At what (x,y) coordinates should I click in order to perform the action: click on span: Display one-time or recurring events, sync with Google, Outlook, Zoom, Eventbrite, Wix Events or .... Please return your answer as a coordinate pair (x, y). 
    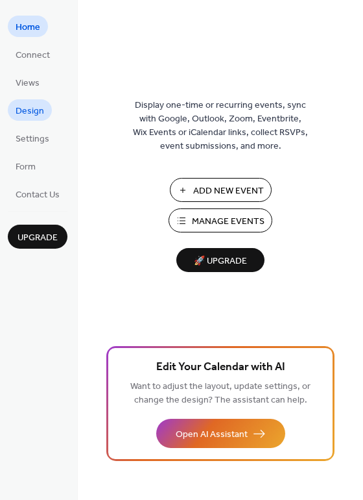
    Looking at the image, I should click on (221, 126).